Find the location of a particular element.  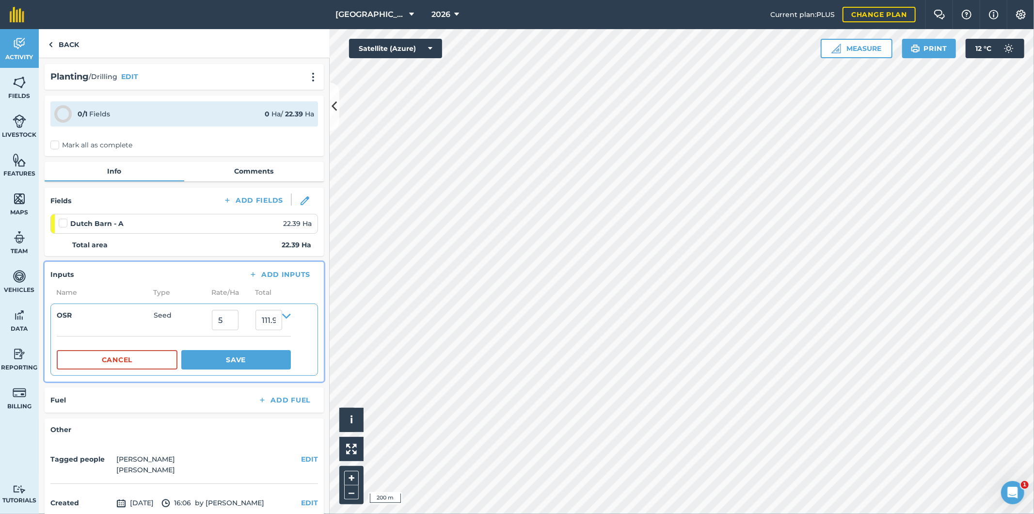

span: Current plan : PLUS is located at coordinates (802, 15).